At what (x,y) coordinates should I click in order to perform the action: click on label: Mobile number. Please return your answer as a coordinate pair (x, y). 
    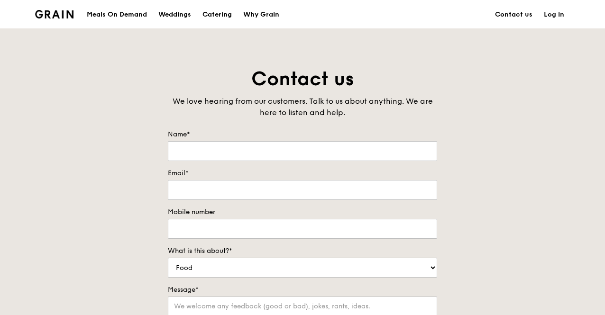
    Looking at the image, I should click on (303, 213).